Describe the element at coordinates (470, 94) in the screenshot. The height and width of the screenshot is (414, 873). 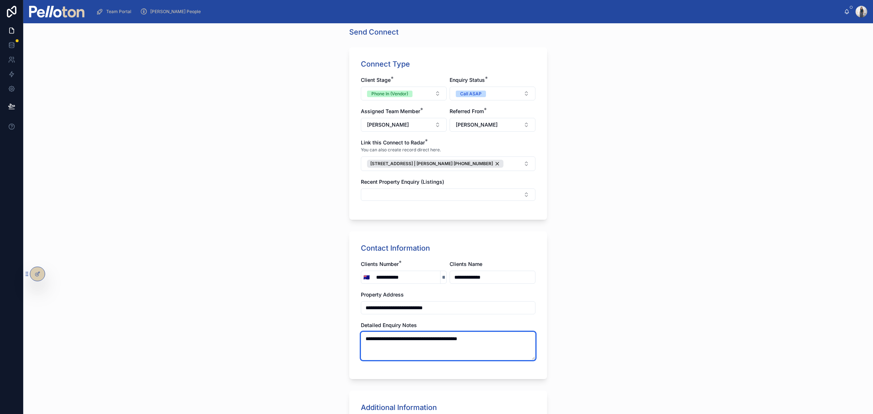
I see `div: Call ASAP` at that location.